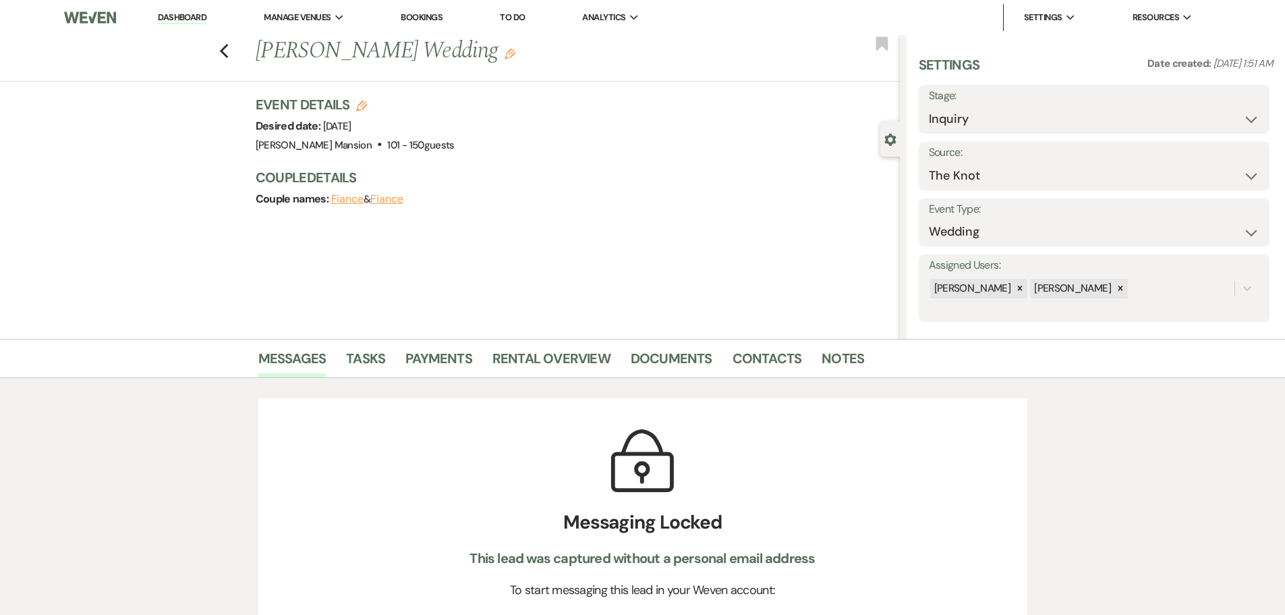 This screenshot has height=615, width=1285. I want to click on img: Weven Logo, so click(90, 18).